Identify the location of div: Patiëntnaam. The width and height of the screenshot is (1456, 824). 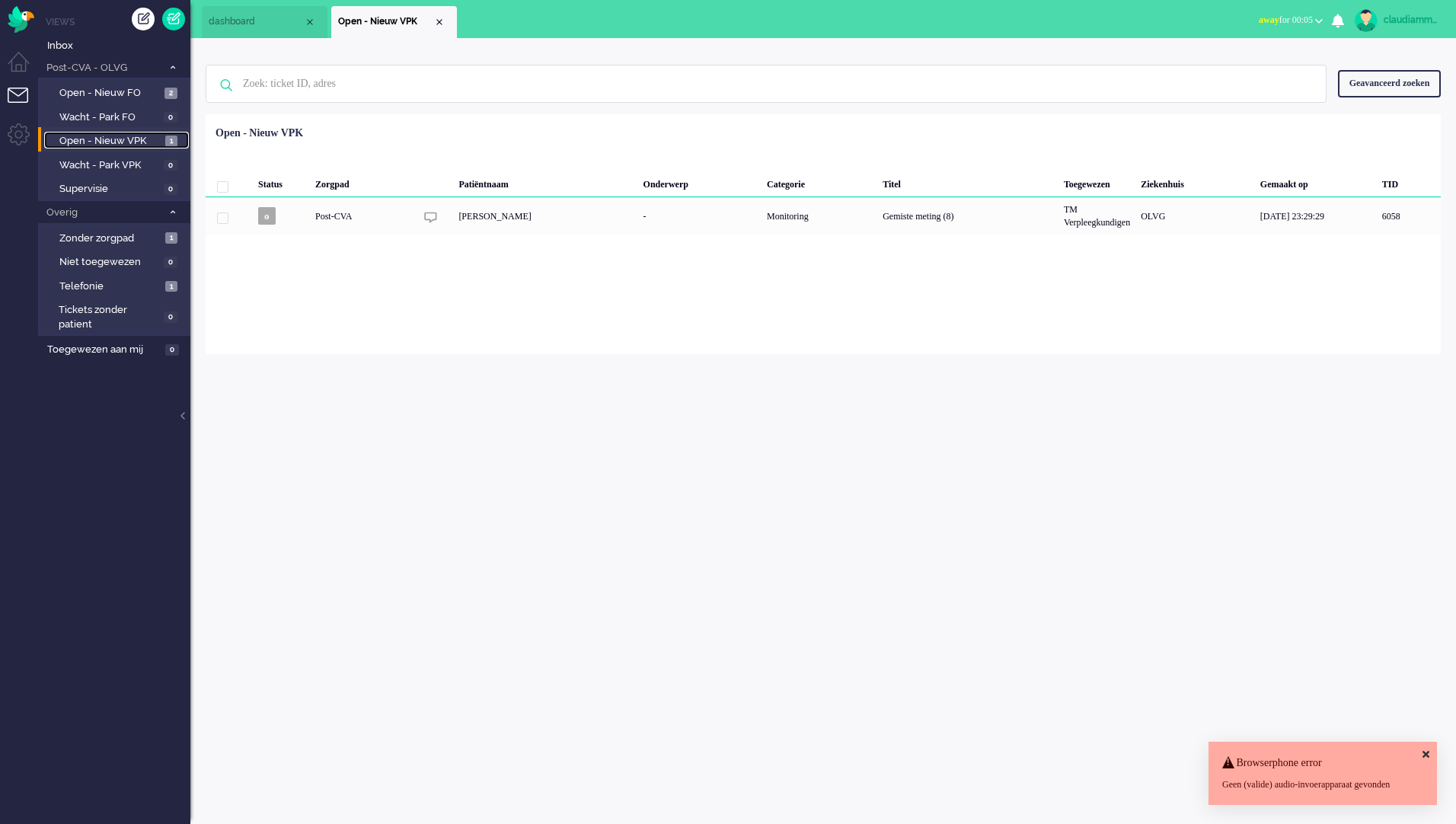
(545, 182).